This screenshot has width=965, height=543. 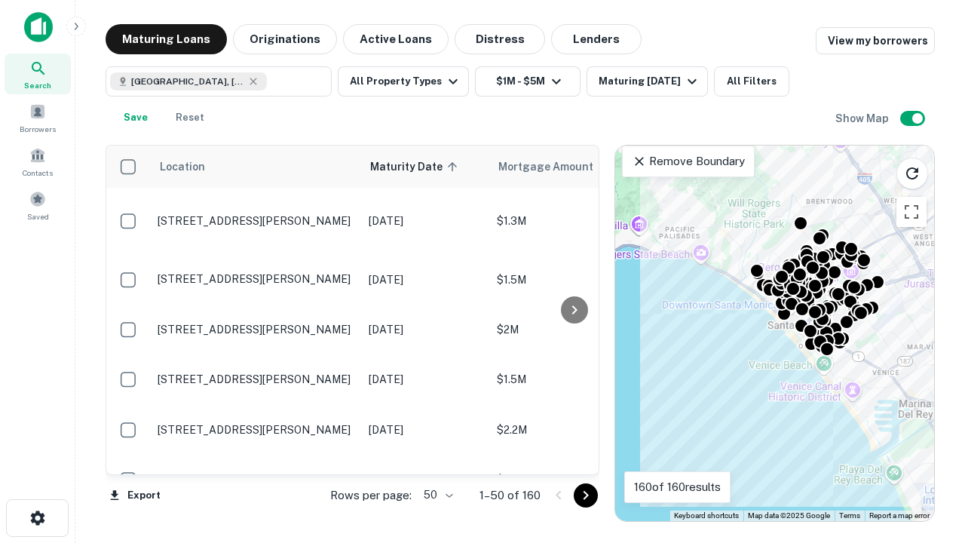 I want to click on button: Lenders, so click(x=596, y=39).